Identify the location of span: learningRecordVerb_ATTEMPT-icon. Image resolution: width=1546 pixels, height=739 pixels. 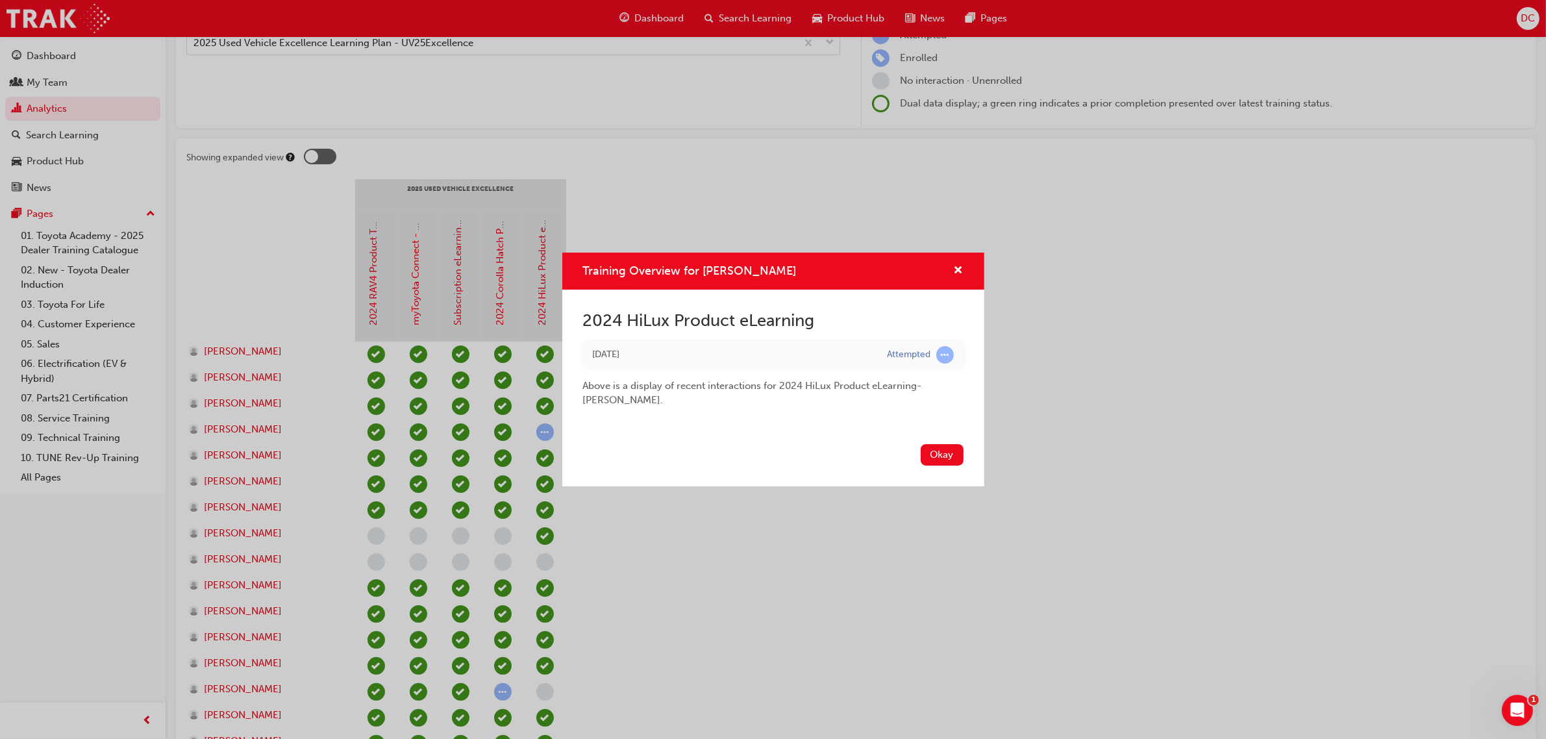
(945, 355).